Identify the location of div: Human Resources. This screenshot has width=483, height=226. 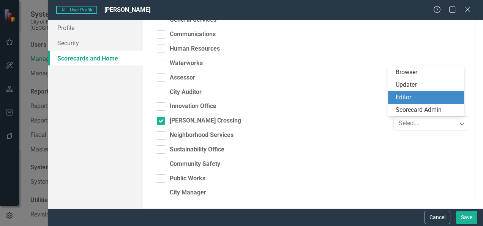
(195, 49).